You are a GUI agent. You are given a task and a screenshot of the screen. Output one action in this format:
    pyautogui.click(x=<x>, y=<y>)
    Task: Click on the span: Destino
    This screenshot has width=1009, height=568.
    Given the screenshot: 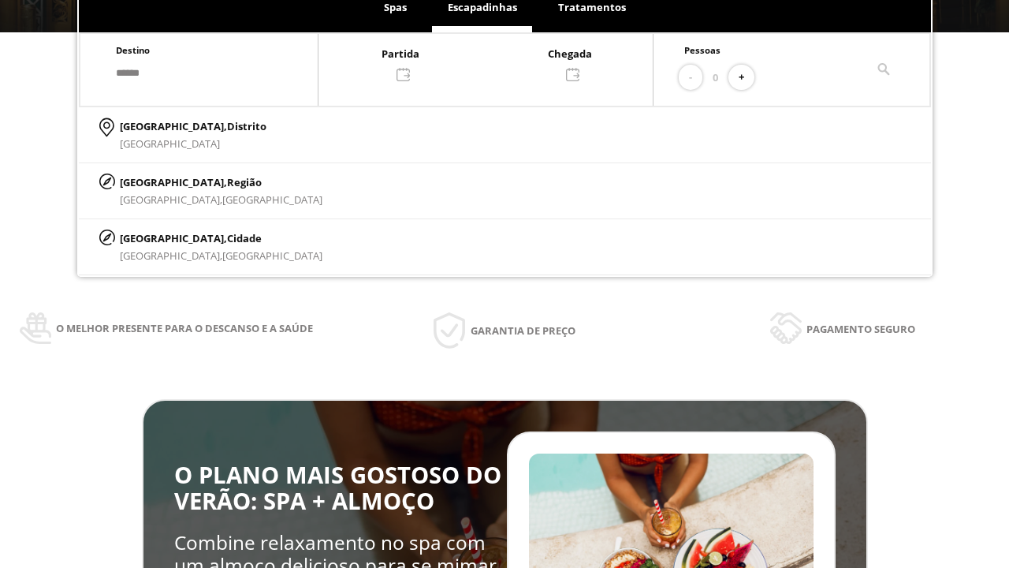 What is the action you would take?
    pyautogui.click(x=132, y=50)
    